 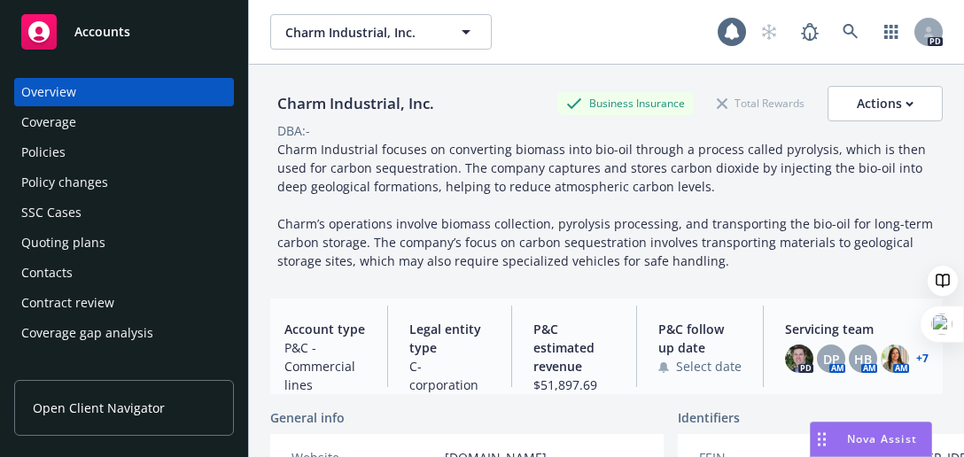 I want to click on span: Identifiers, so click(x=709, y=417).